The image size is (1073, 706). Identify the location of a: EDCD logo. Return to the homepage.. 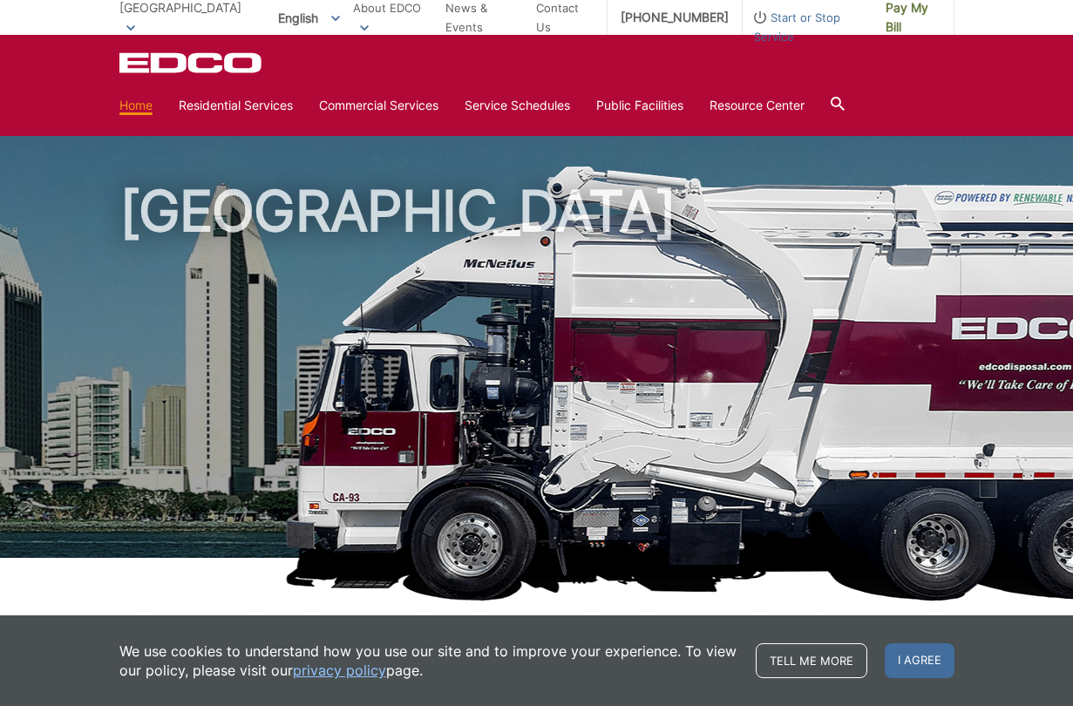
(192, 63).